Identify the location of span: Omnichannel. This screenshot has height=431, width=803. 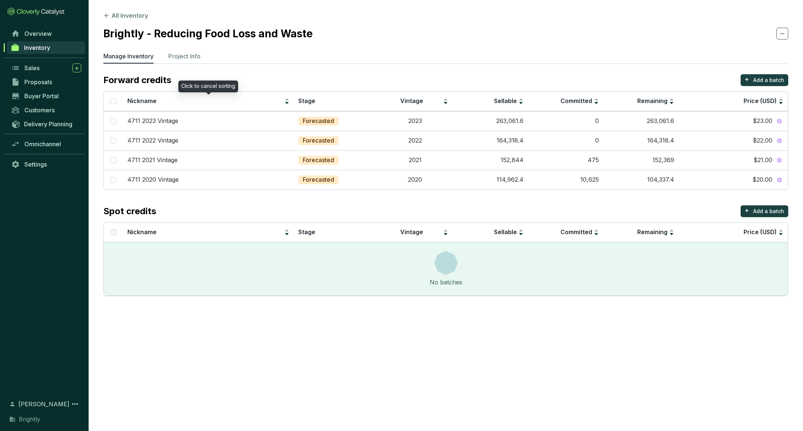
(42, 144).